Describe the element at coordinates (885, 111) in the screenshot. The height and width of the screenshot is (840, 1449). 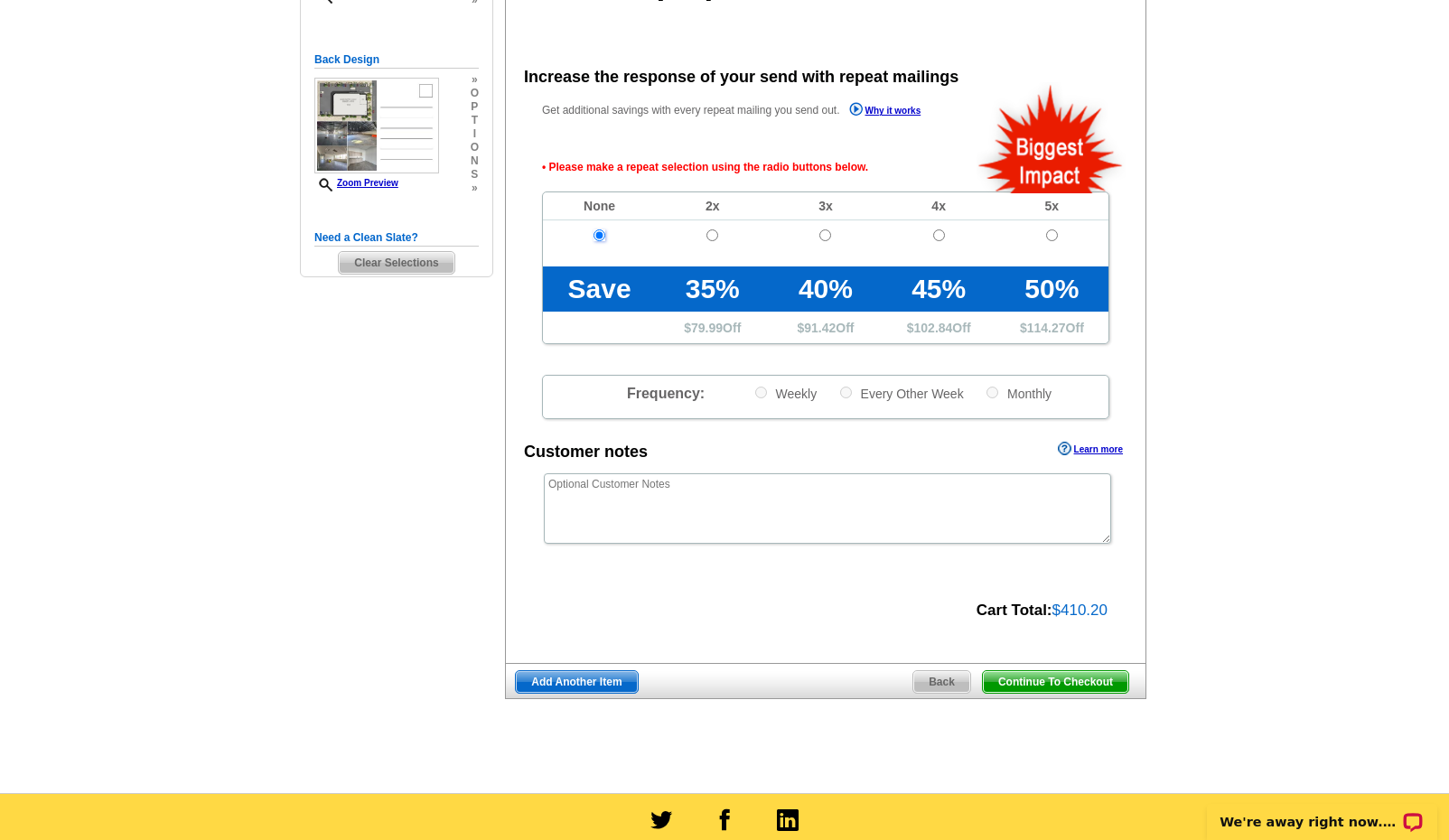
I see `a: Why it works` at that location.